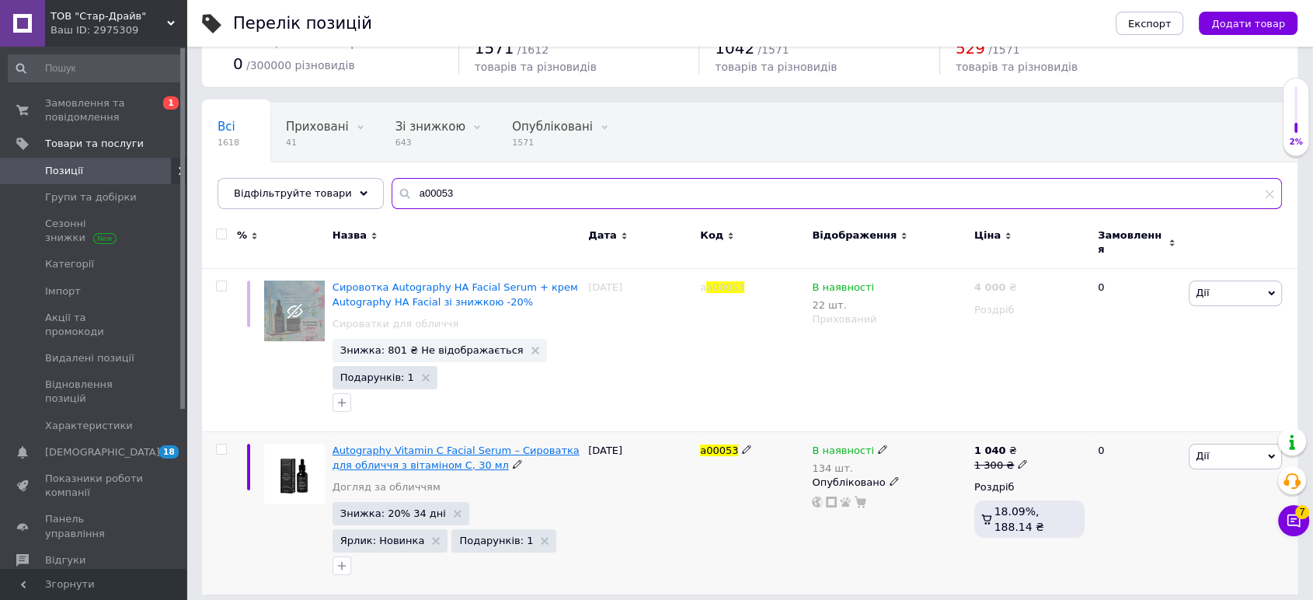 The height and width of the screenshot is (600, 1313). What do you see at coordinates (94, 526) in the screenshot?
I see `span: Панель управління` at bounding box center [94, 526].